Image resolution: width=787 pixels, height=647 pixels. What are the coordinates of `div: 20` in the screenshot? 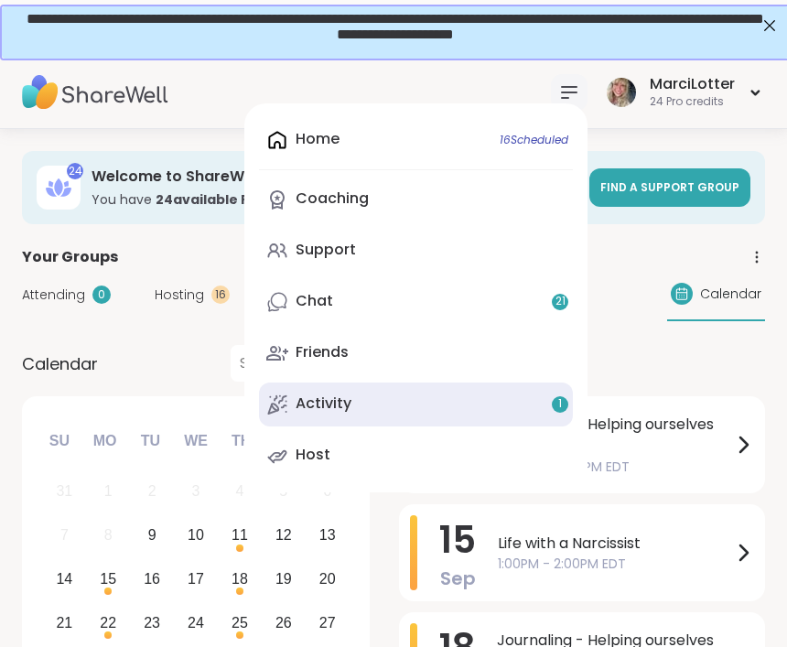 It's located at (328, 578).